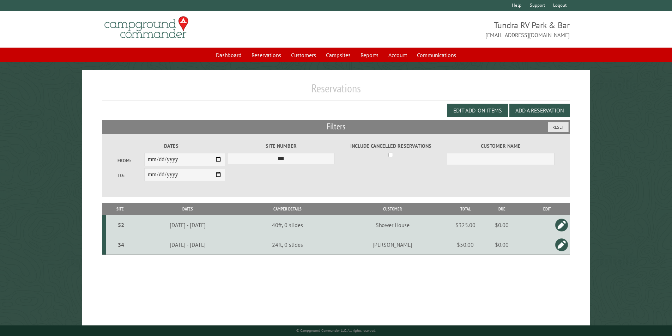  I want to click on a: Dashboard, so click(229, 55).